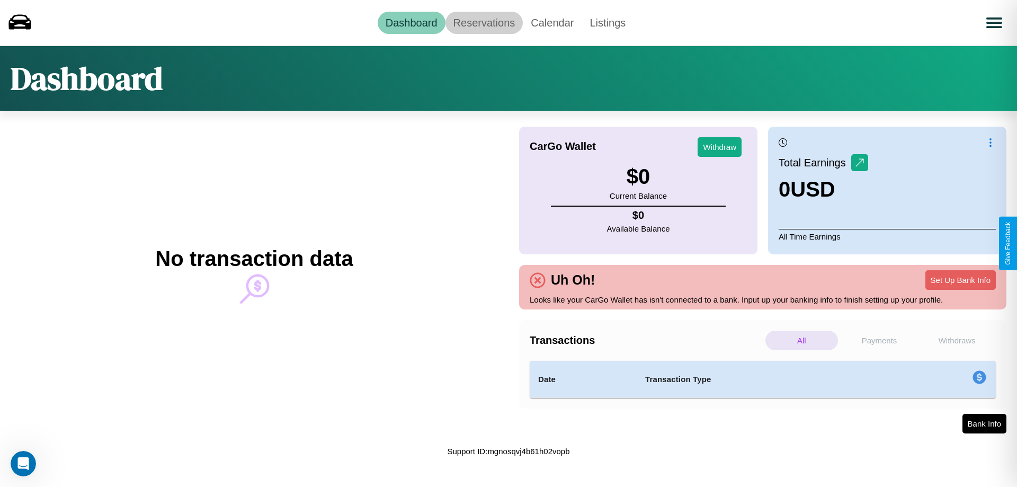 The height and width of the screenshot is (487, 1017). Describe the element at coordinates (572, 280) in the screenshot. I see `h4: Uh Oh!` at that location.